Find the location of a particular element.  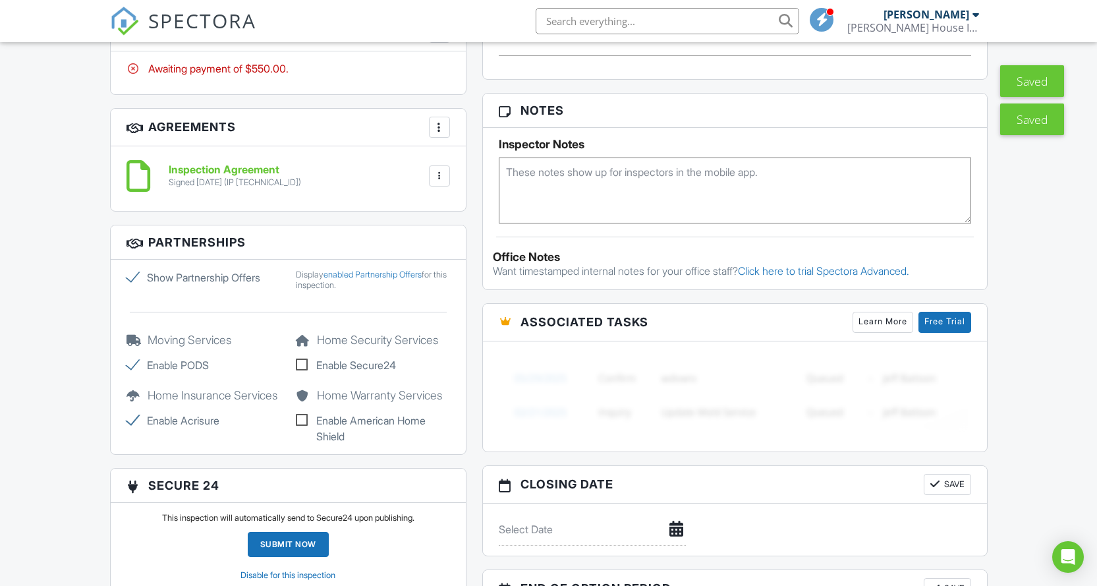

a: Submit Now is located at coordinates (288, 544).